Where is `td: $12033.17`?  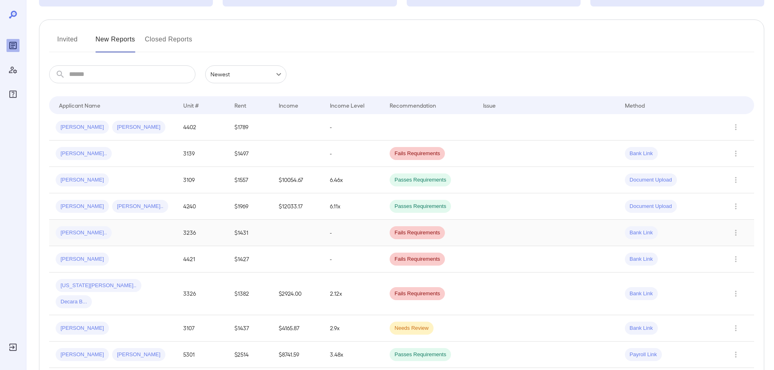 td: $12033.17 is located at coordinates (298, 206).